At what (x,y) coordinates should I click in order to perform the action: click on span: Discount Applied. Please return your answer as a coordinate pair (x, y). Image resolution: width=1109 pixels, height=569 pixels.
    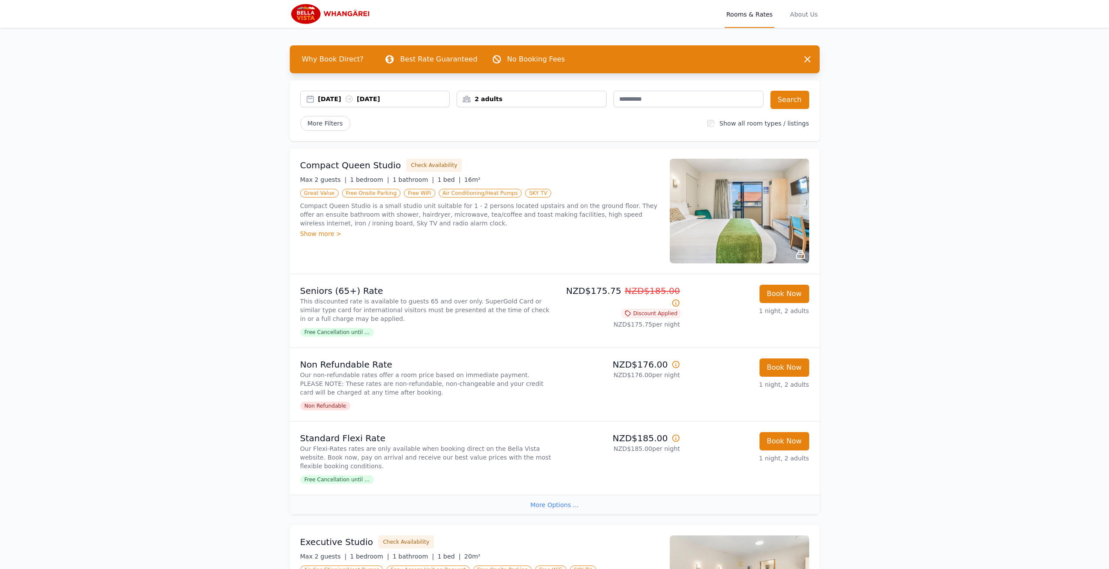
    Looking at the image, I should click on (651, 313).